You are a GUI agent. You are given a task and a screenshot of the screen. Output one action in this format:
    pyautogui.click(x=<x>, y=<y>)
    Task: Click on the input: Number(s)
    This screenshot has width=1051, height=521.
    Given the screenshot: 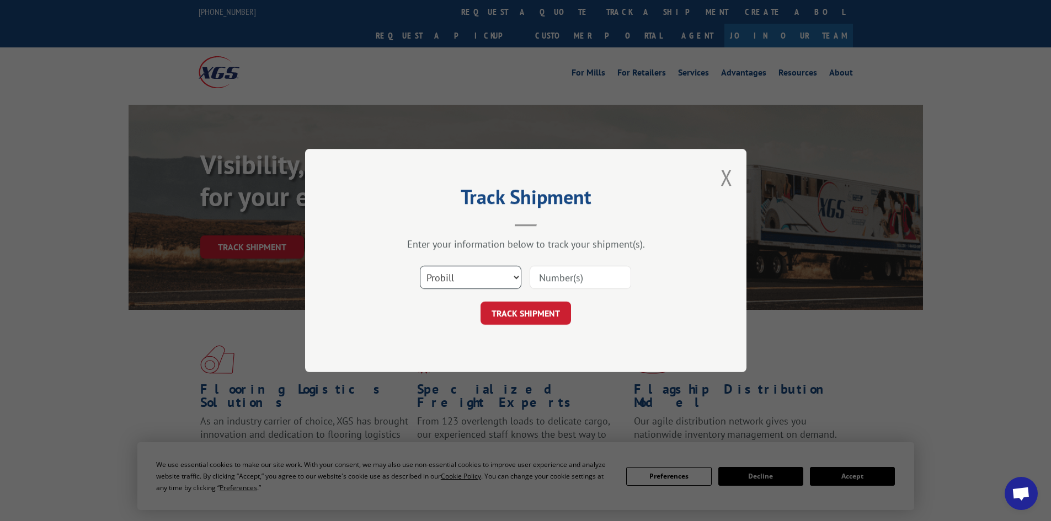 What is the action you would take?
    pyautogui.click(x=580, y=277)
    